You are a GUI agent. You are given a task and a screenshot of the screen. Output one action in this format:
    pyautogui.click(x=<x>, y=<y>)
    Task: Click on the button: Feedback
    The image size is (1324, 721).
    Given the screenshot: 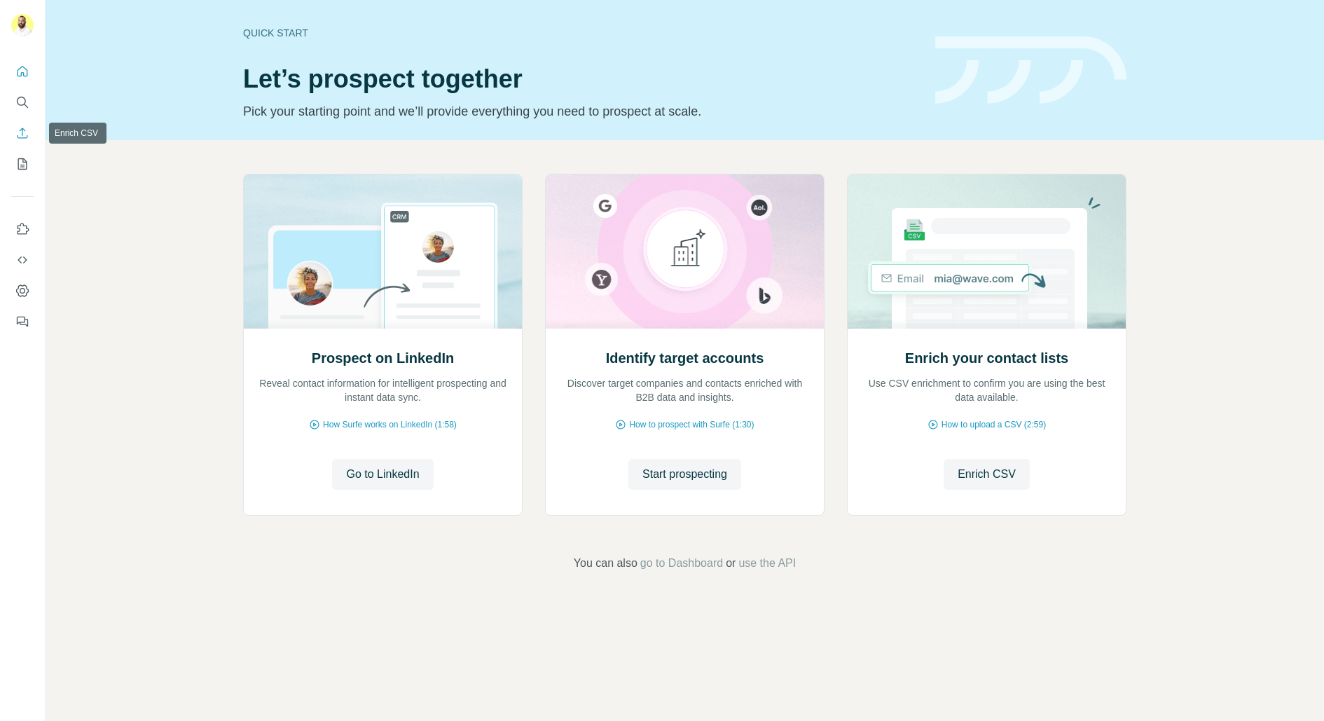 What is the action you would take?
    pyautogui.click(x=22, y=322)
    